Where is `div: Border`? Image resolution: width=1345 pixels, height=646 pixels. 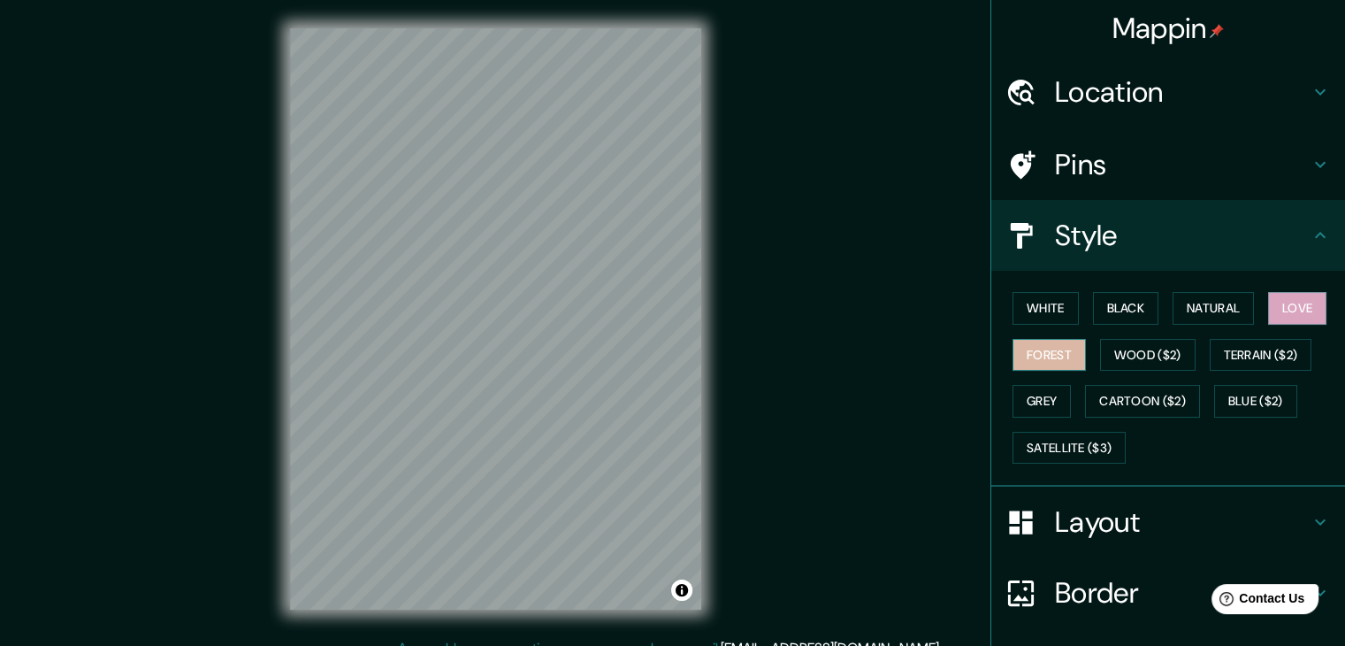
div: Border is located at coordinates (1168, 593).